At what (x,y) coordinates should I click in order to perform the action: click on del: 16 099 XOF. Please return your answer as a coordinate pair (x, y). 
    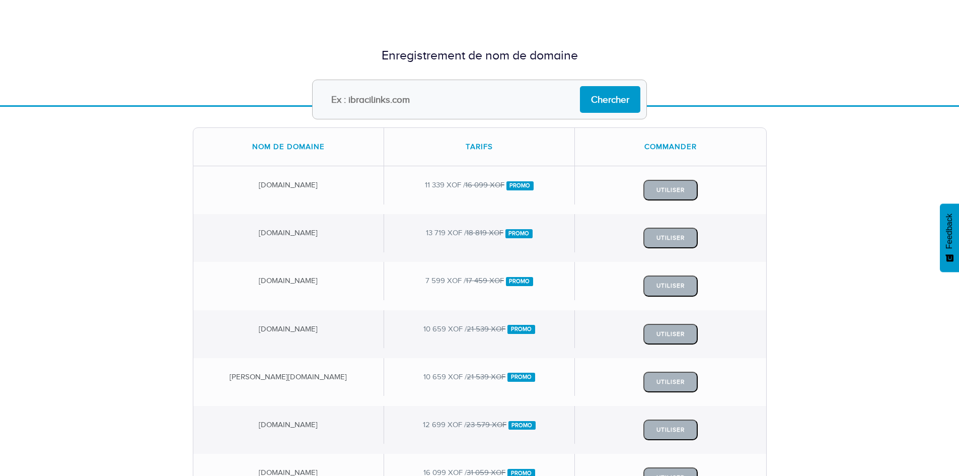
    Looking at the image, I should click on (485, 185).